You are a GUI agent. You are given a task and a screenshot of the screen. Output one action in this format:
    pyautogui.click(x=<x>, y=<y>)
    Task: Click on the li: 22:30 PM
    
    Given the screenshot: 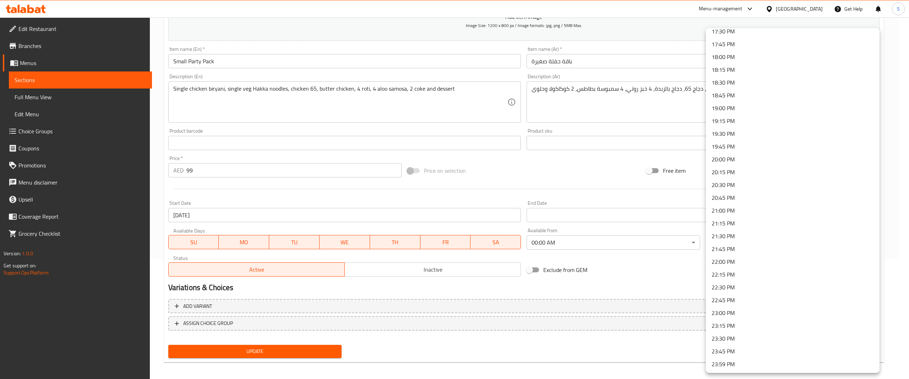 What is the action you would take?
    pyautogui.click(x=793, y=287)
    